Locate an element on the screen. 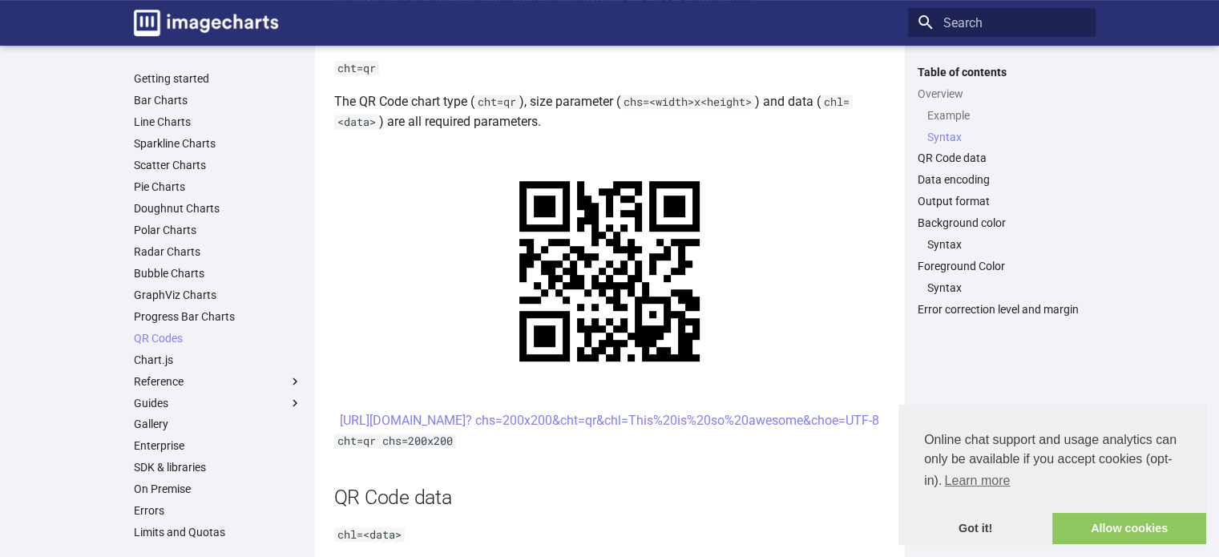 The height and width of the screenshot is (557, 1219). label: Reference is located at coordinates (218, 382).